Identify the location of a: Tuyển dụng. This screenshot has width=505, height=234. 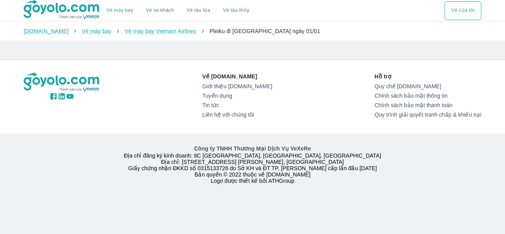
(237, 96).